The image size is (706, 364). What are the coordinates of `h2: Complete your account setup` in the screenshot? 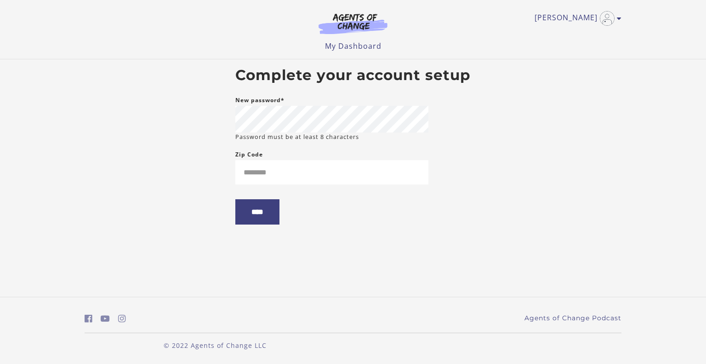 It's located at (353, 75).